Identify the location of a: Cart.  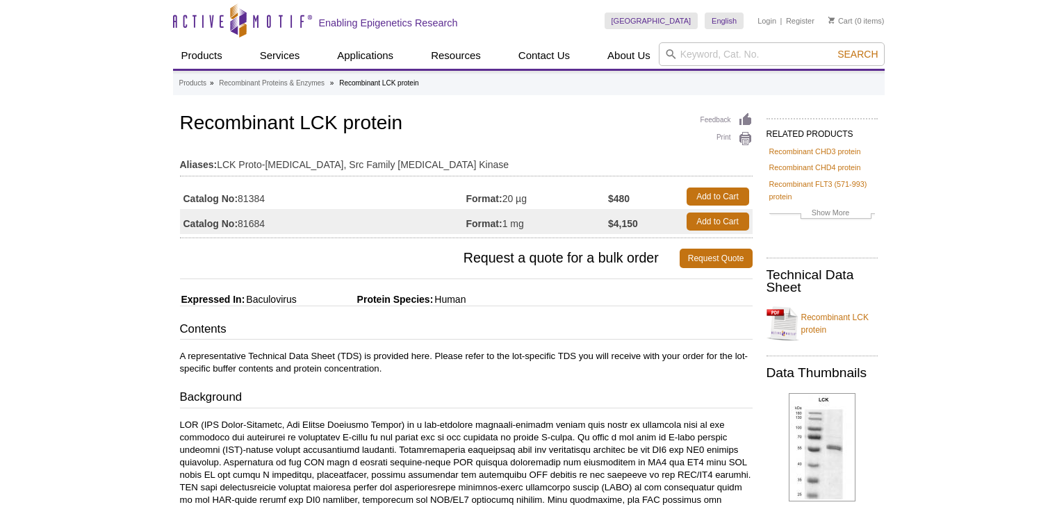
(840, 21).